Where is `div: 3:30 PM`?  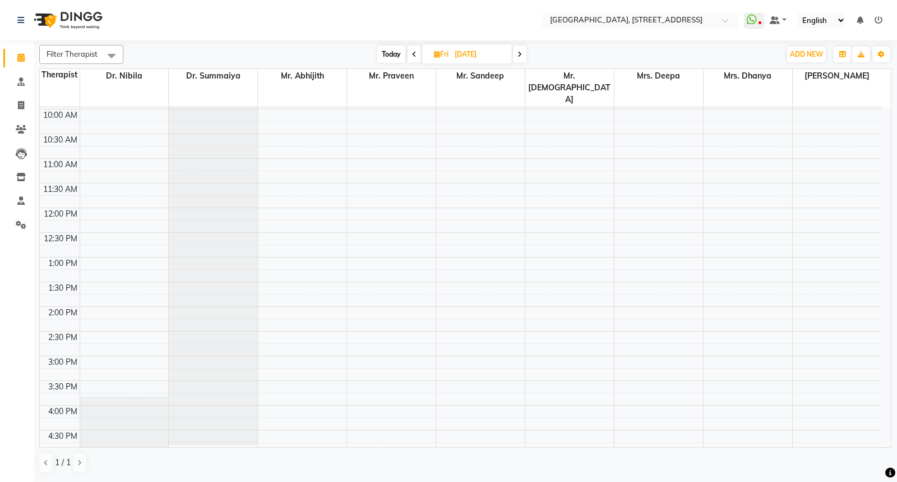
div: 3:30 PM is located at coordinates (63, 386).